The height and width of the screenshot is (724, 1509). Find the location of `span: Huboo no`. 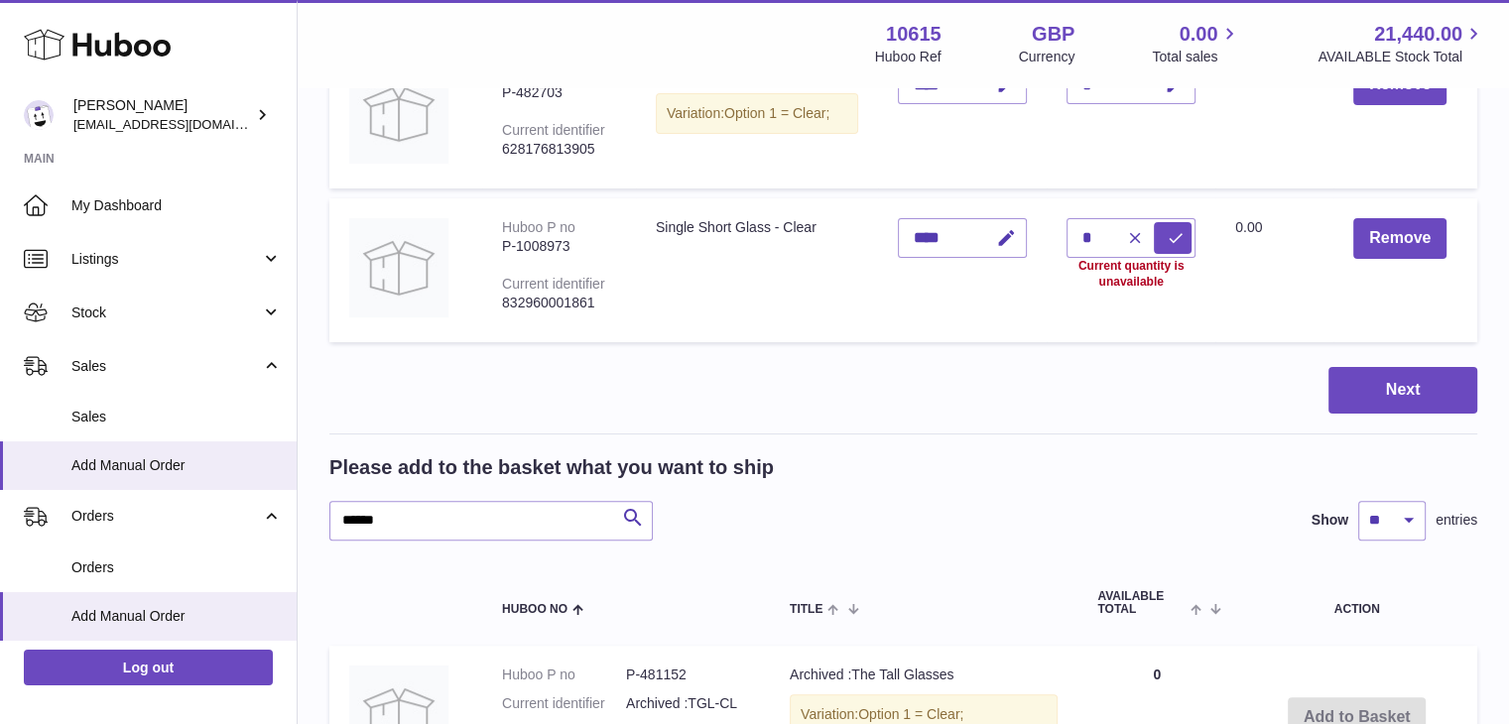

span: Huboo no is located at coordinates (535, 609).